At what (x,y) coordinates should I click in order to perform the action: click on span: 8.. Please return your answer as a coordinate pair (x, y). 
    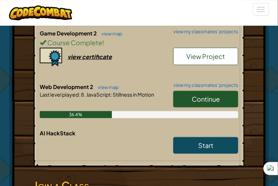
    Looking at the image, I should click on (83, 94).